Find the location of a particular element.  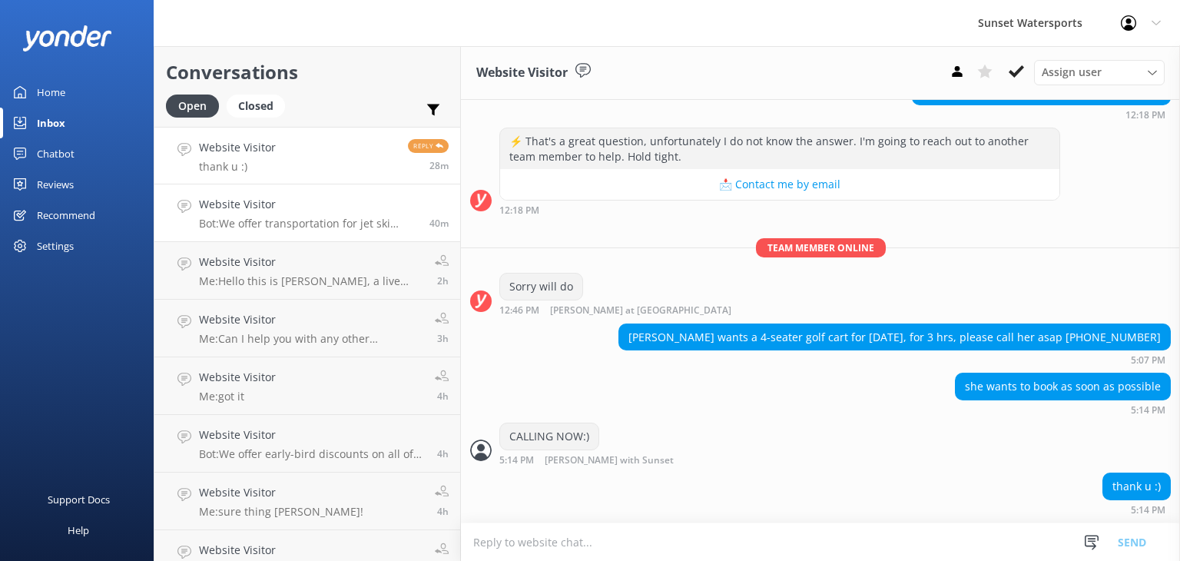

img: yonder-white-logo.png is located at coordinates (67, 38).